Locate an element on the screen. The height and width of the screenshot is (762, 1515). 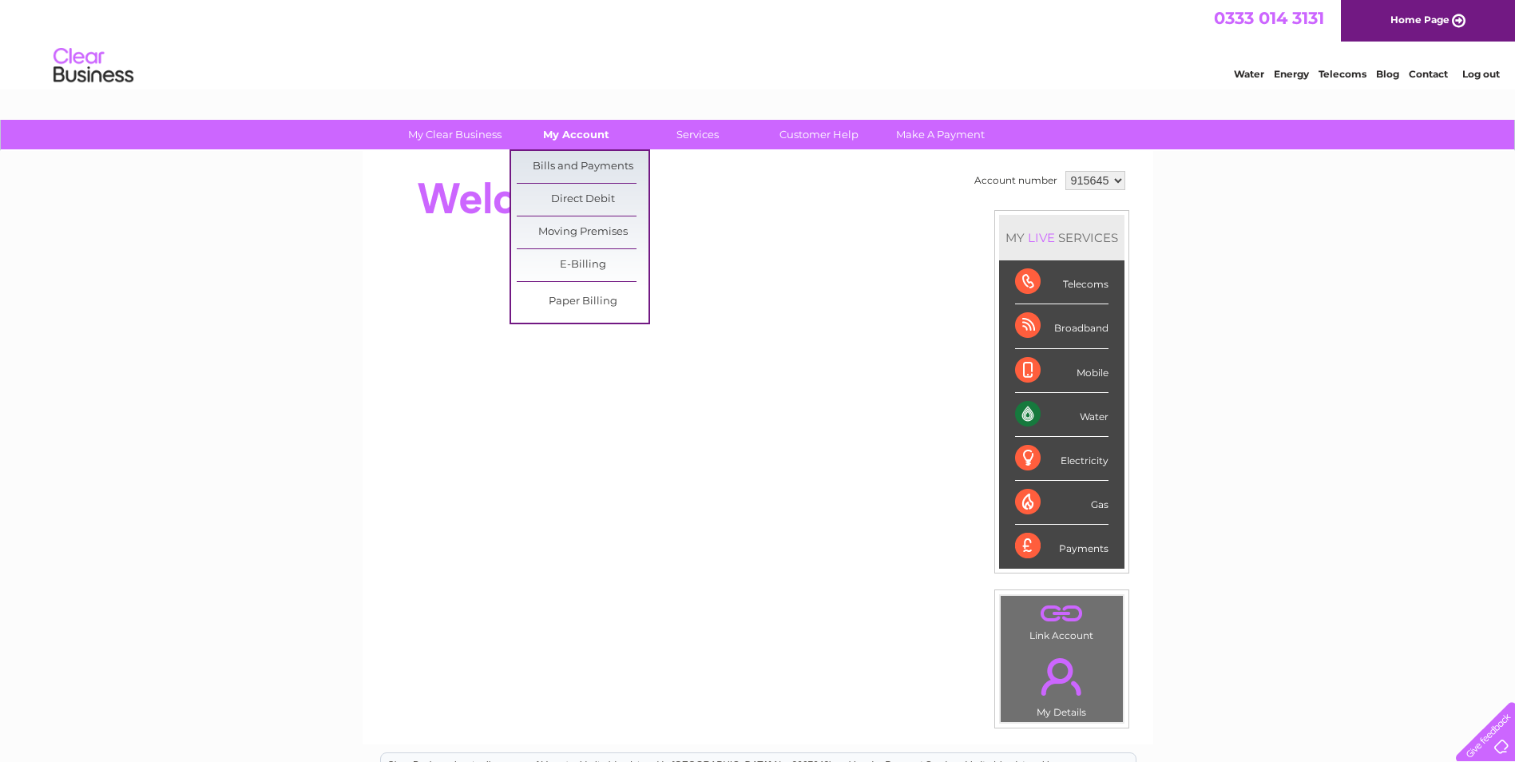
a: Direct Debit is located at coordinates (582, 200).